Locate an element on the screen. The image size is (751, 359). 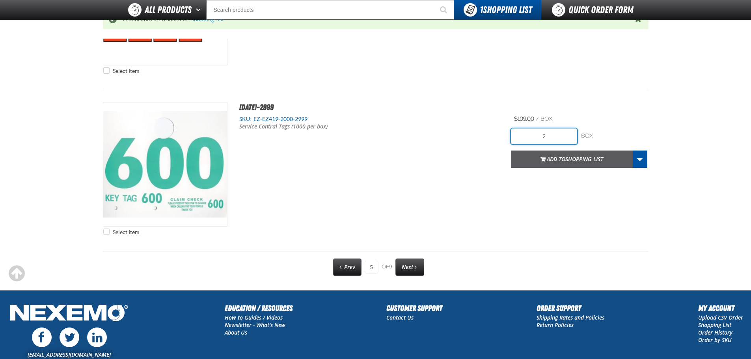
input: Product Quantity is located at coordinates (544, 136).